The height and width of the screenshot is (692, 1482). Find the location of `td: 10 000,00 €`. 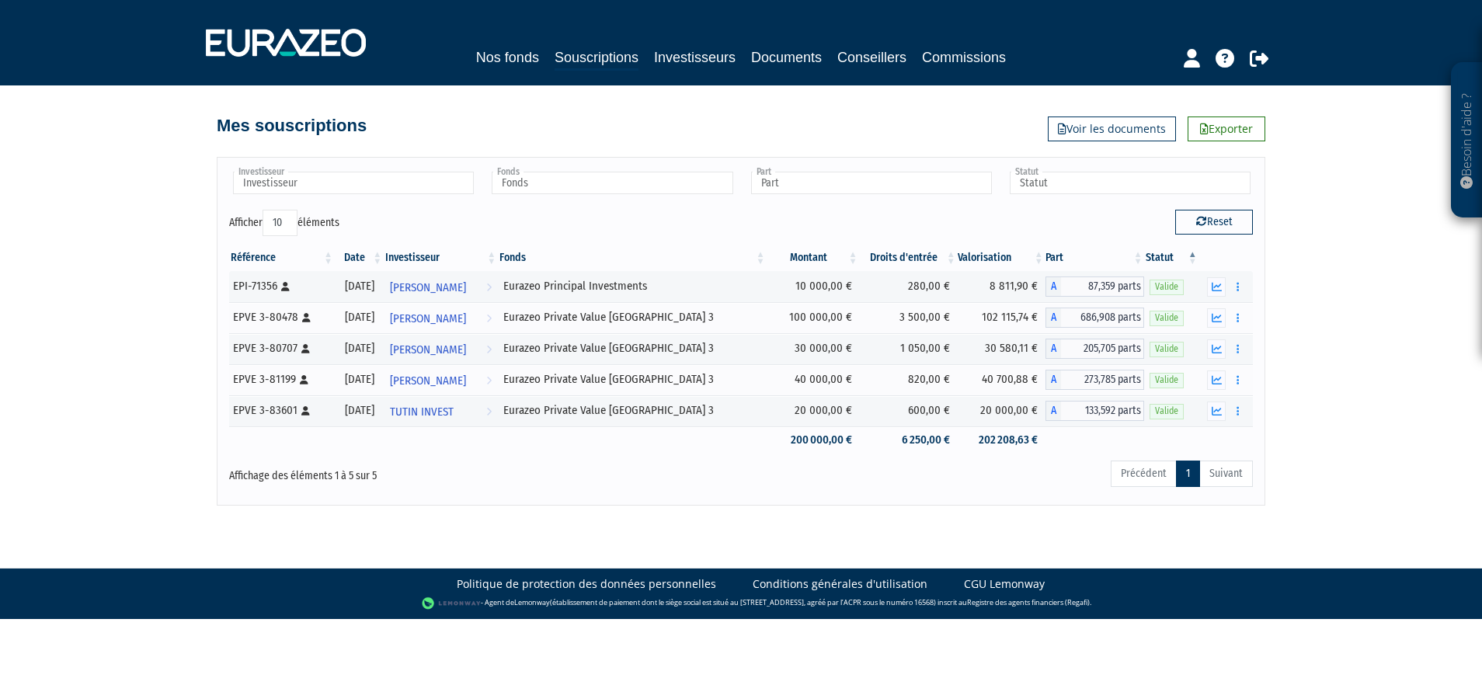

td: 10 000,00 € is located at coordinates (813, 287).